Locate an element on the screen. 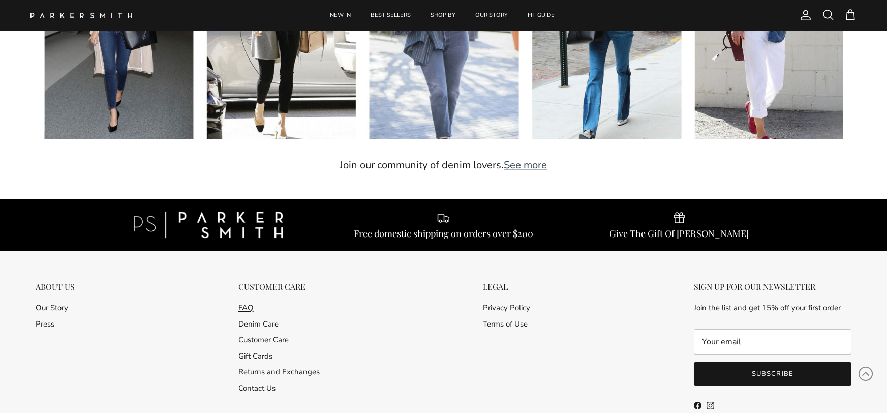  a: Denim Care is located at coordinates (258, 324).